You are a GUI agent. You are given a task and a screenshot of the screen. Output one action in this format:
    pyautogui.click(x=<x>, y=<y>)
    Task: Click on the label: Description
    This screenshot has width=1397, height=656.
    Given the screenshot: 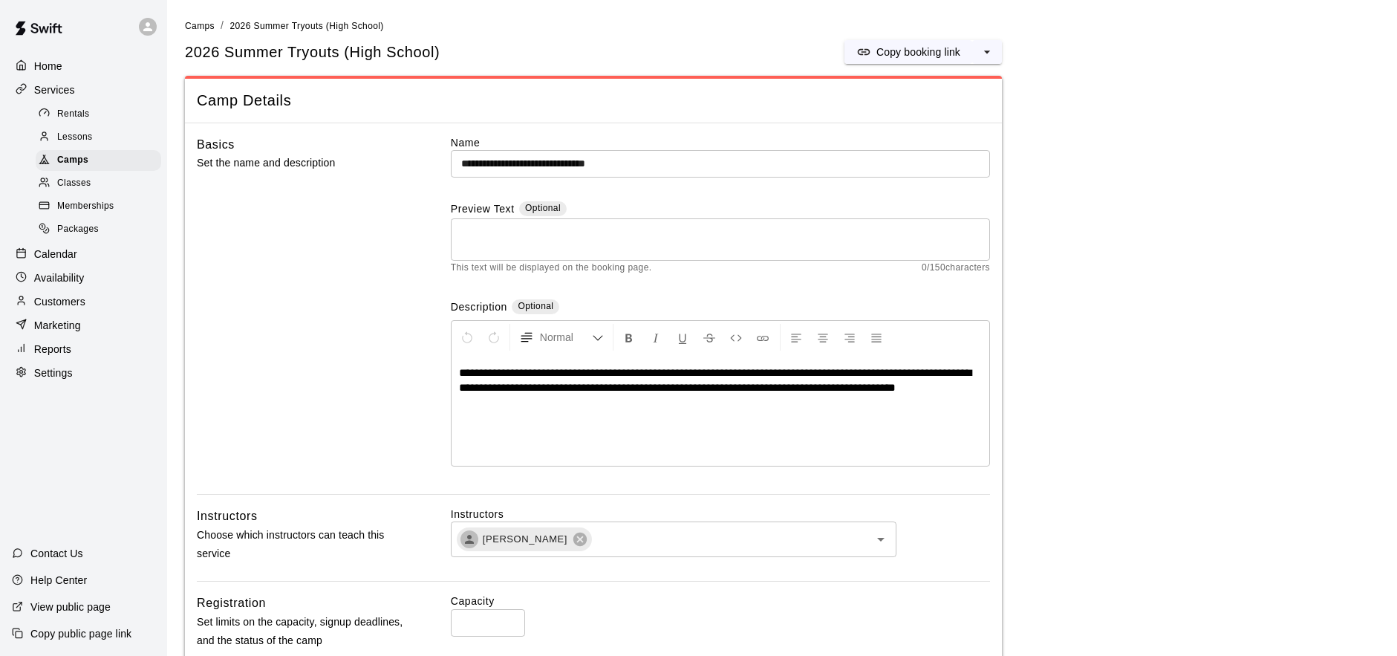 What is the action you would take?
    pyautogui.click(x=479, y=307)
    